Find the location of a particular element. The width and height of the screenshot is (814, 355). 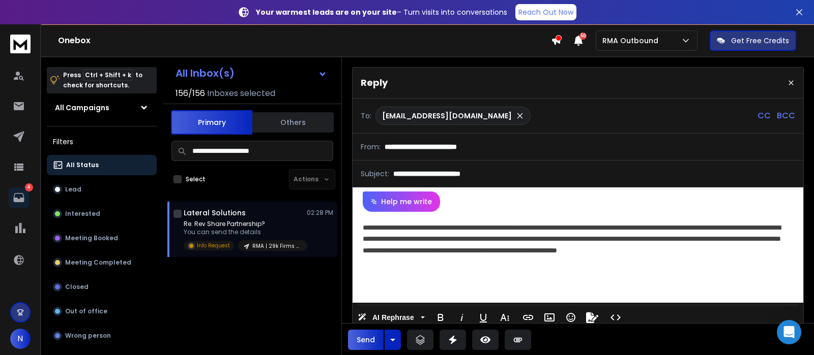

p: Re: Rev Share Partnership? is located at coordinates (245, 224).